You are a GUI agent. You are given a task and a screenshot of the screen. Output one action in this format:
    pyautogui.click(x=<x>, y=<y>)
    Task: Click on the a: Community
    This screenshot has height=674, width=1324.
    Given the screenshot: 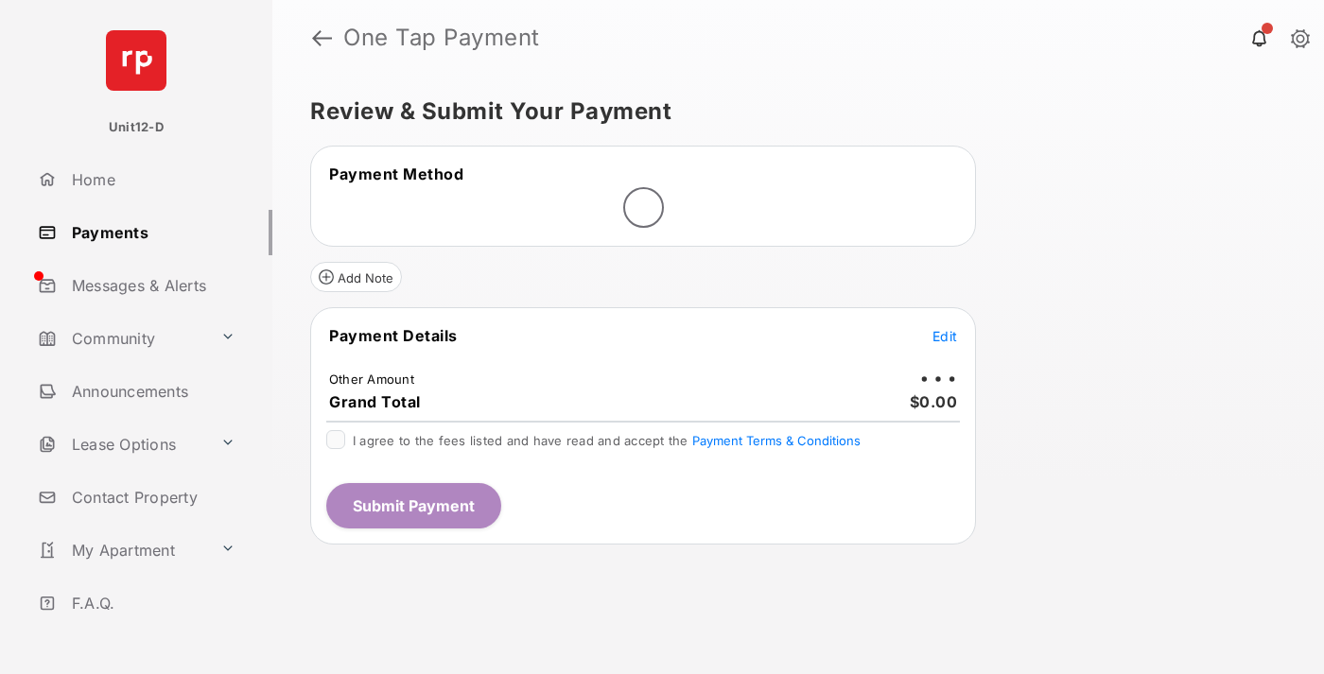 What is the action you would take?
    pyautogui.click(x=121, y=339)
    